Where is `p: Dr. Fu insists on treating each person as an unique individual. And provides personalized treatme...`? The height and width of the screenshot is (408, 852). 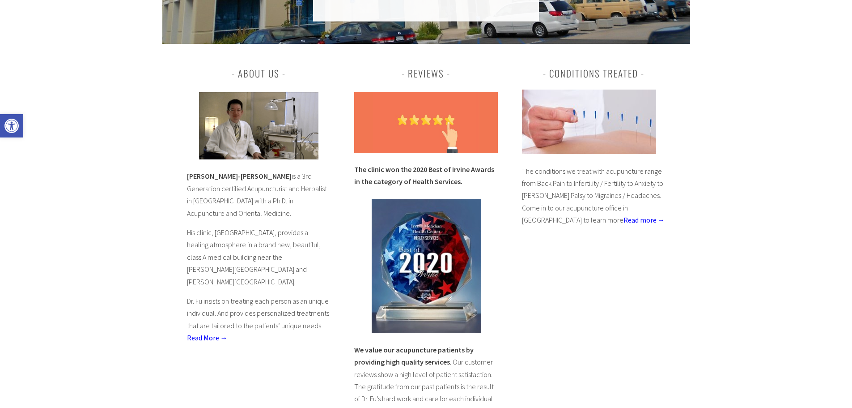 p: Dr. Fu insists on treating each person as an unique individual. And provides personalized treatme... is located at coordinates (259, 319).